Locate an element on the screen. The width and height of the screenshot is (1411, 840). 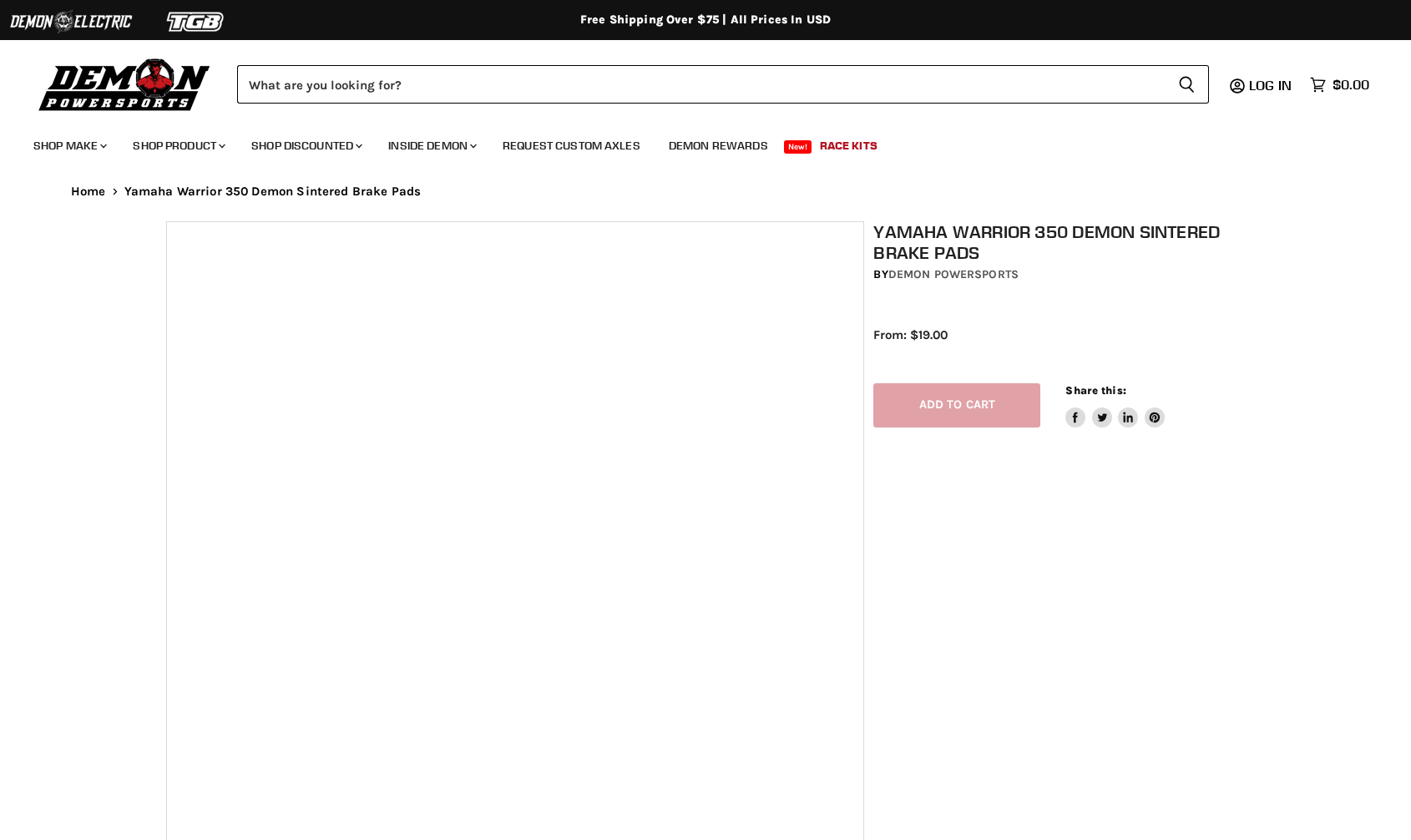
input: Search is located at coordinates (701, 84).